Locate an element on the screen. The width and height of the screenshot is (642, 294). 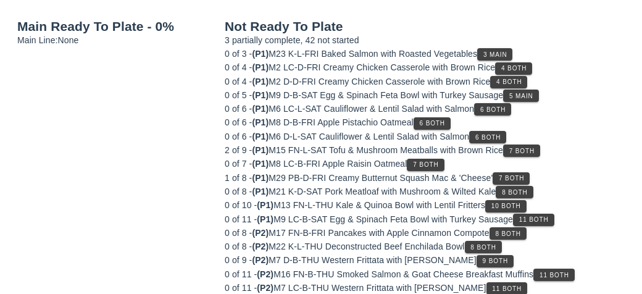
span: 0 of 5 - is located at coordinates (238, 95).